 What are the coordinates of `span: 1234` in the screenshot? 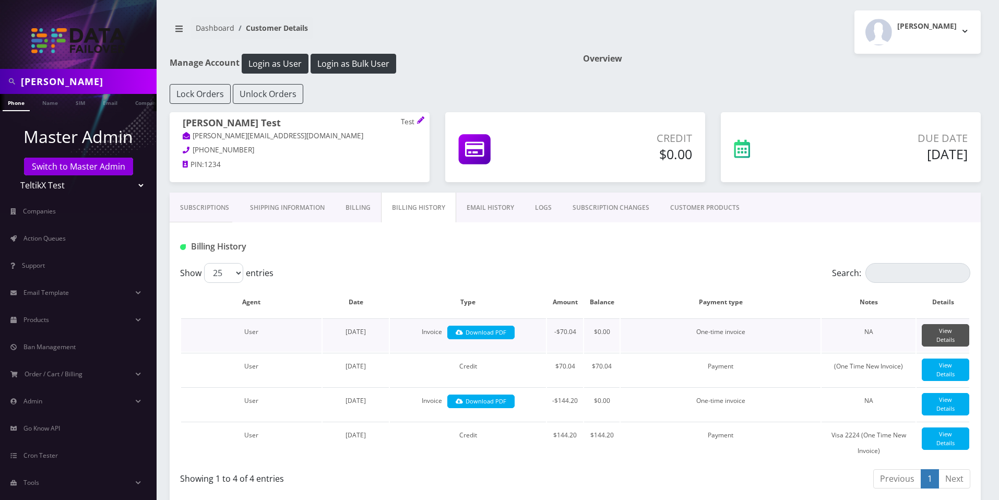 It's located at (213, 164).